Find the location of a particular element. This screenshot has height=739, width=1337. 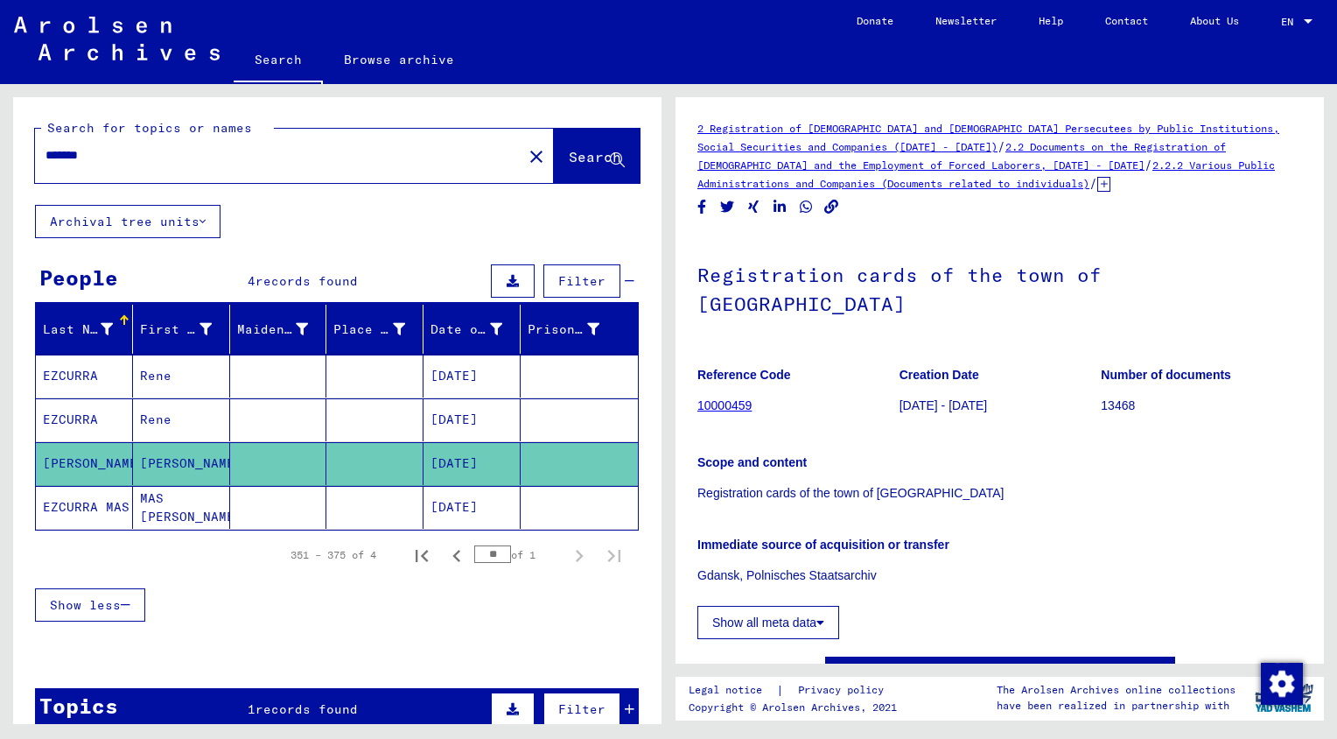

span: Show less is located at coordinates (85, 605).